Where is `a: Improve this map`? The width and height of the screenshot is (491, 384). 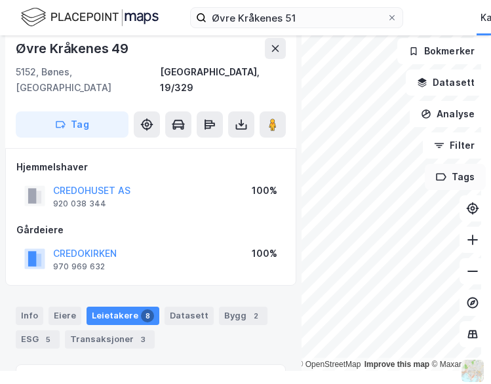 a: Improve this map is located at coordinates (397, 365).